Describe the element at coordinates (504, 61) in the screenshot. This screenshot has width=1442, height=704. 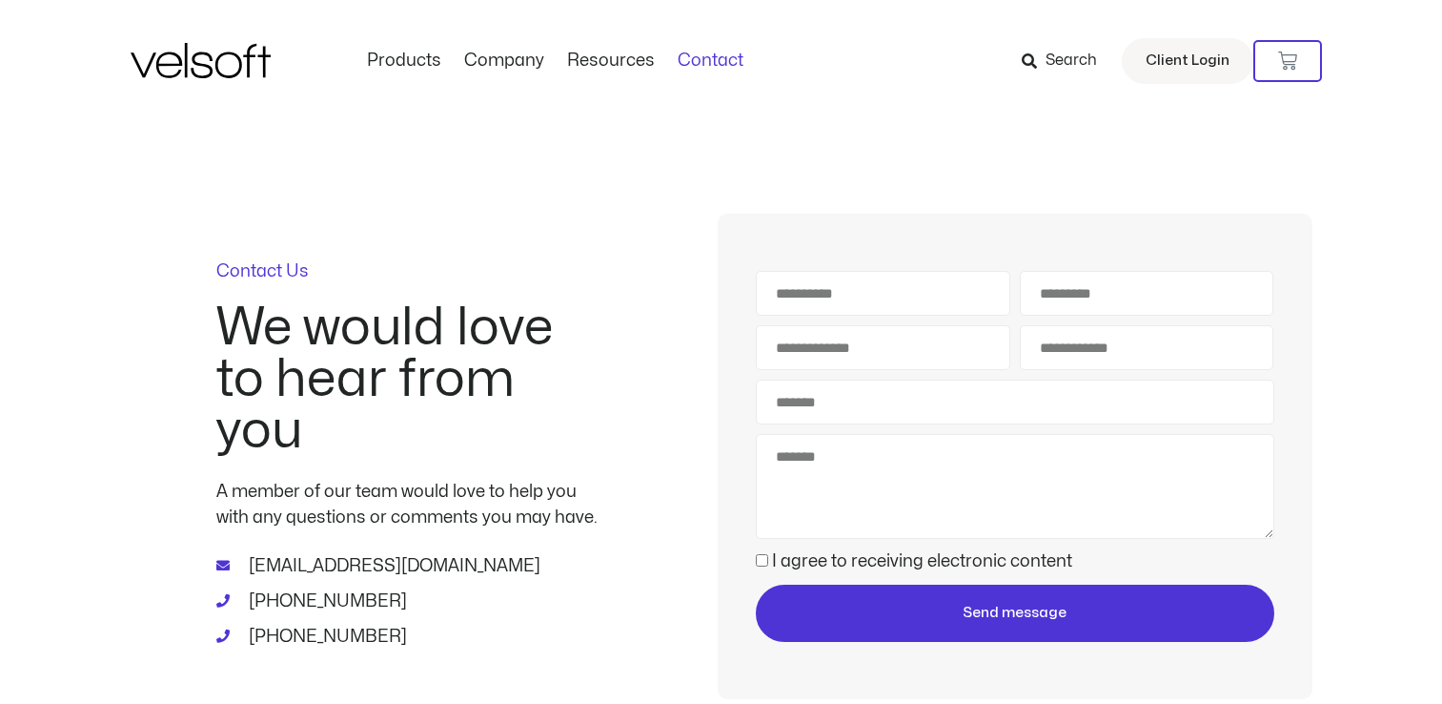
I see `a: CompanyMenu Toggle` at that location.